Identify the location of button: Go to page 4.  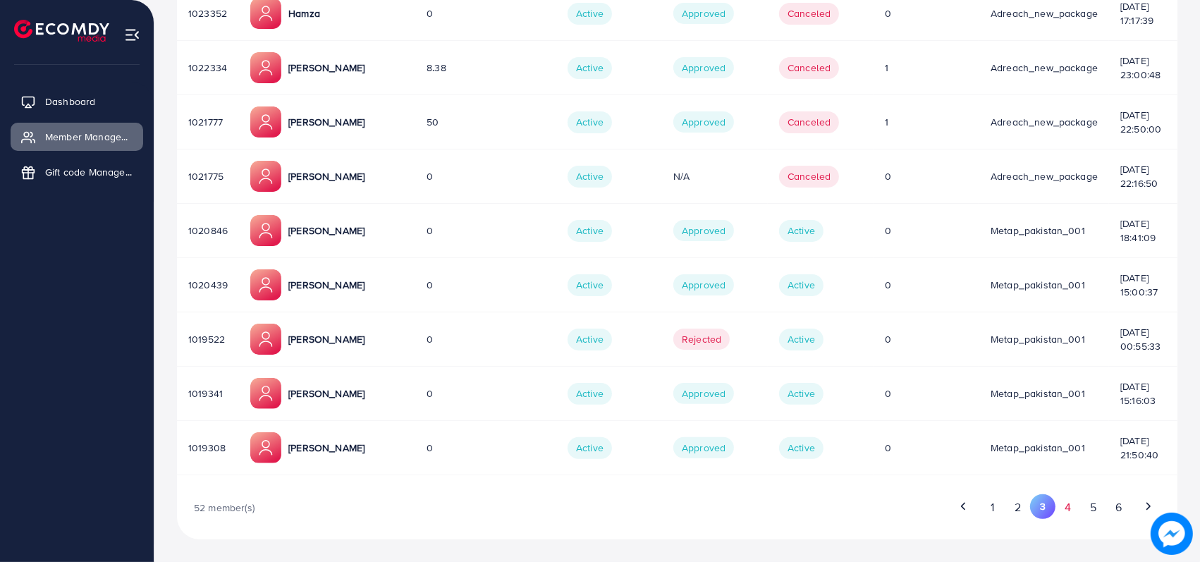
(1068, 507).